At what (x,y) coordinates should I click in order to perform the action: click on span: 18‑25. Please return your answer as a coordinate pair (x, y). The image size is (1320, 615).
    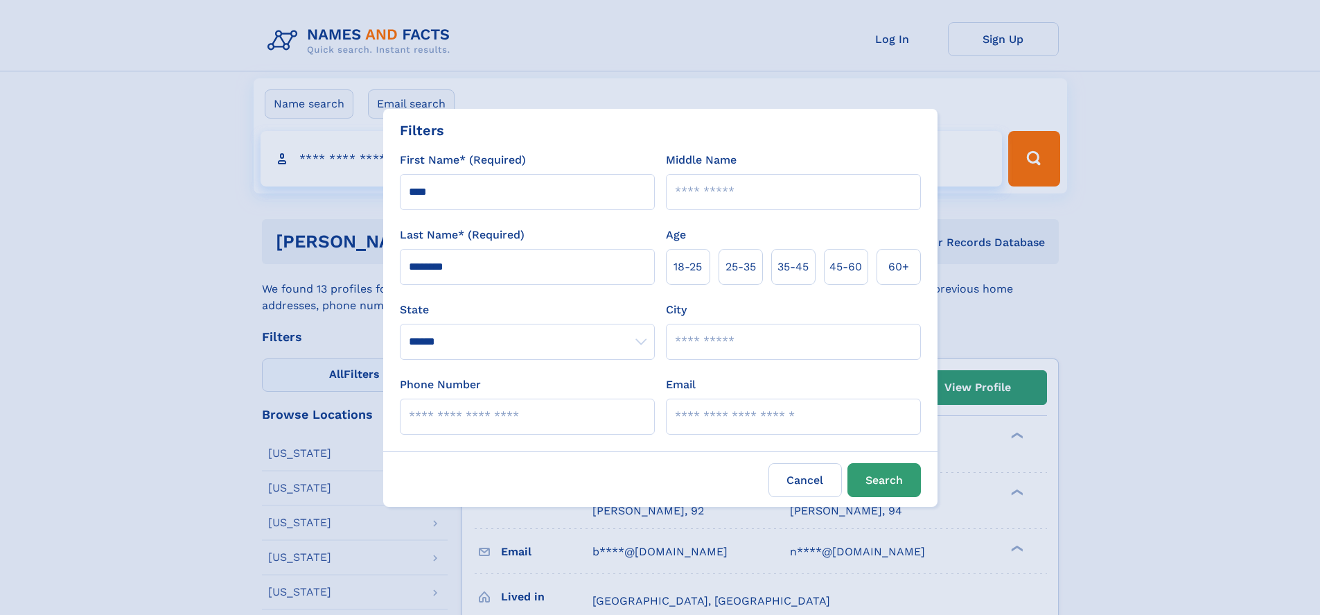
    Looking at the image, I should click on (687, 267).